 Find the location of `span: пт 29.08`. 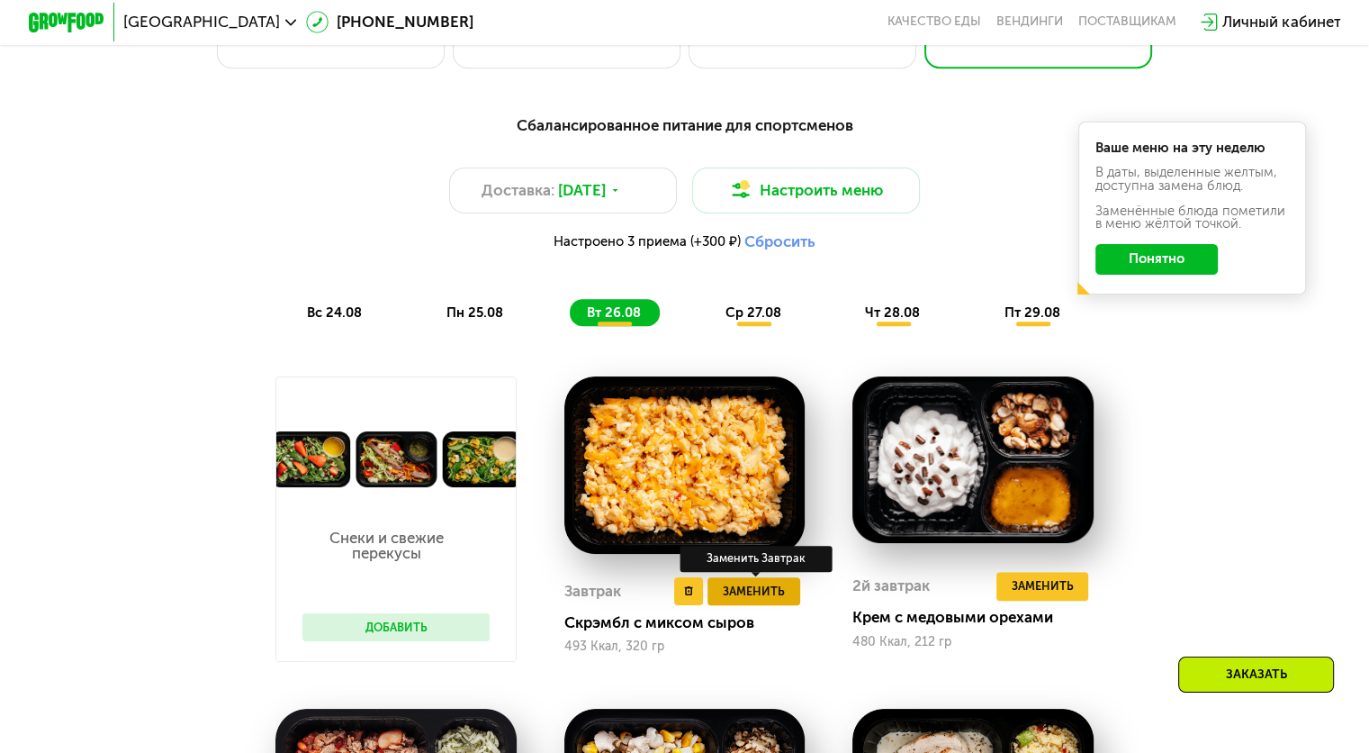

span: пт 29.08 is located at coordinates (1033, 312).